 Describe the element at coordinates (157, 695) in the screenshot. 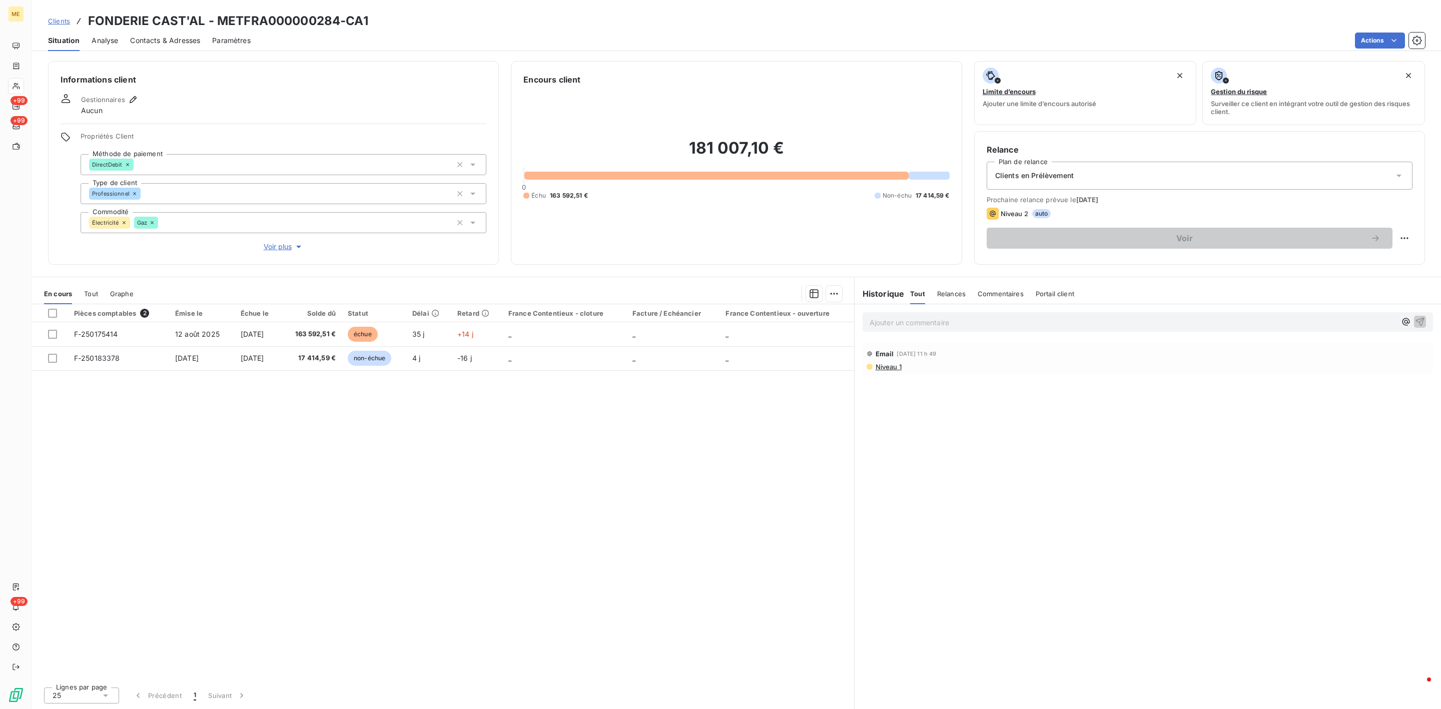

I see `button: Précédent` at that location.